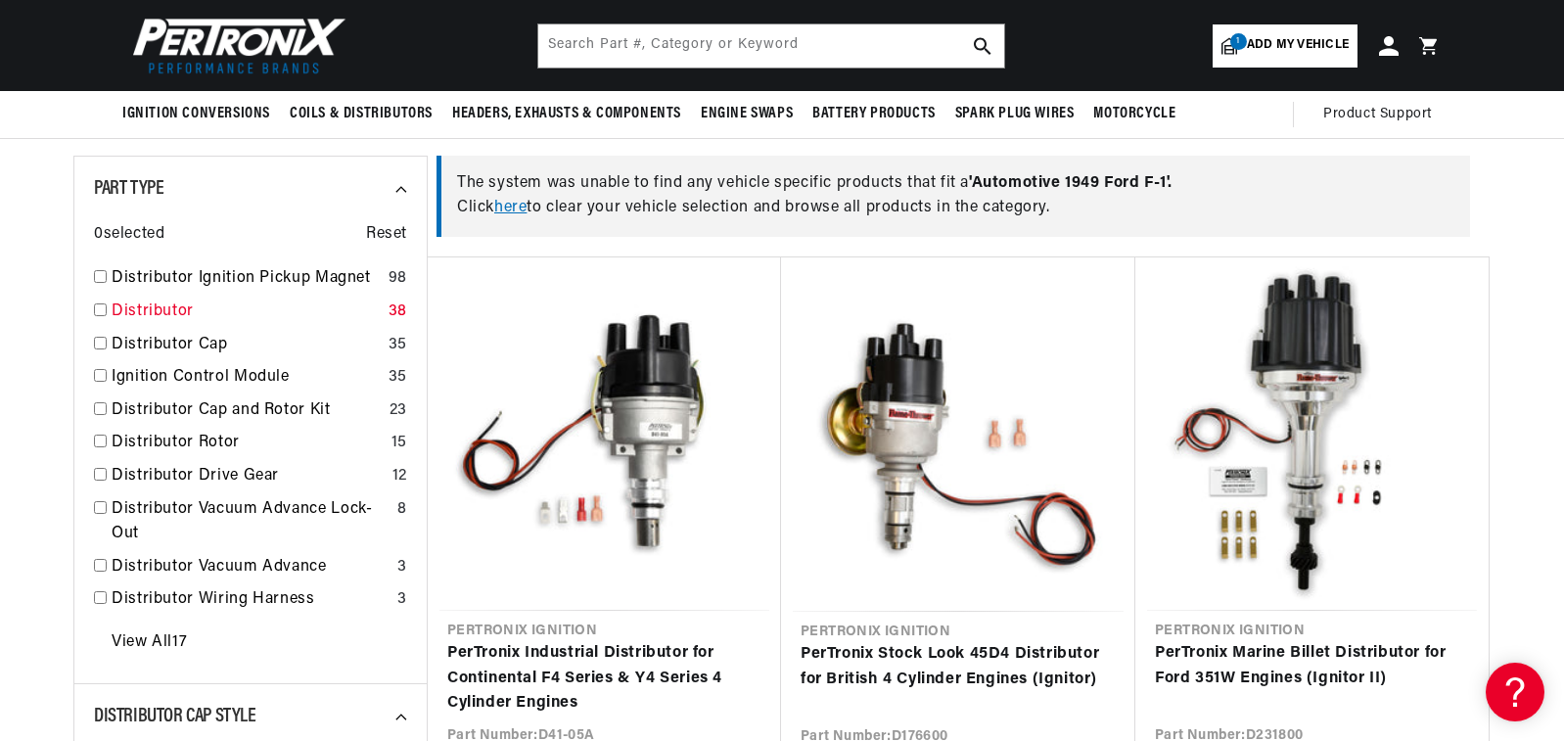  I want to click on a: Distributor Drive Gear, so click(248, 477).